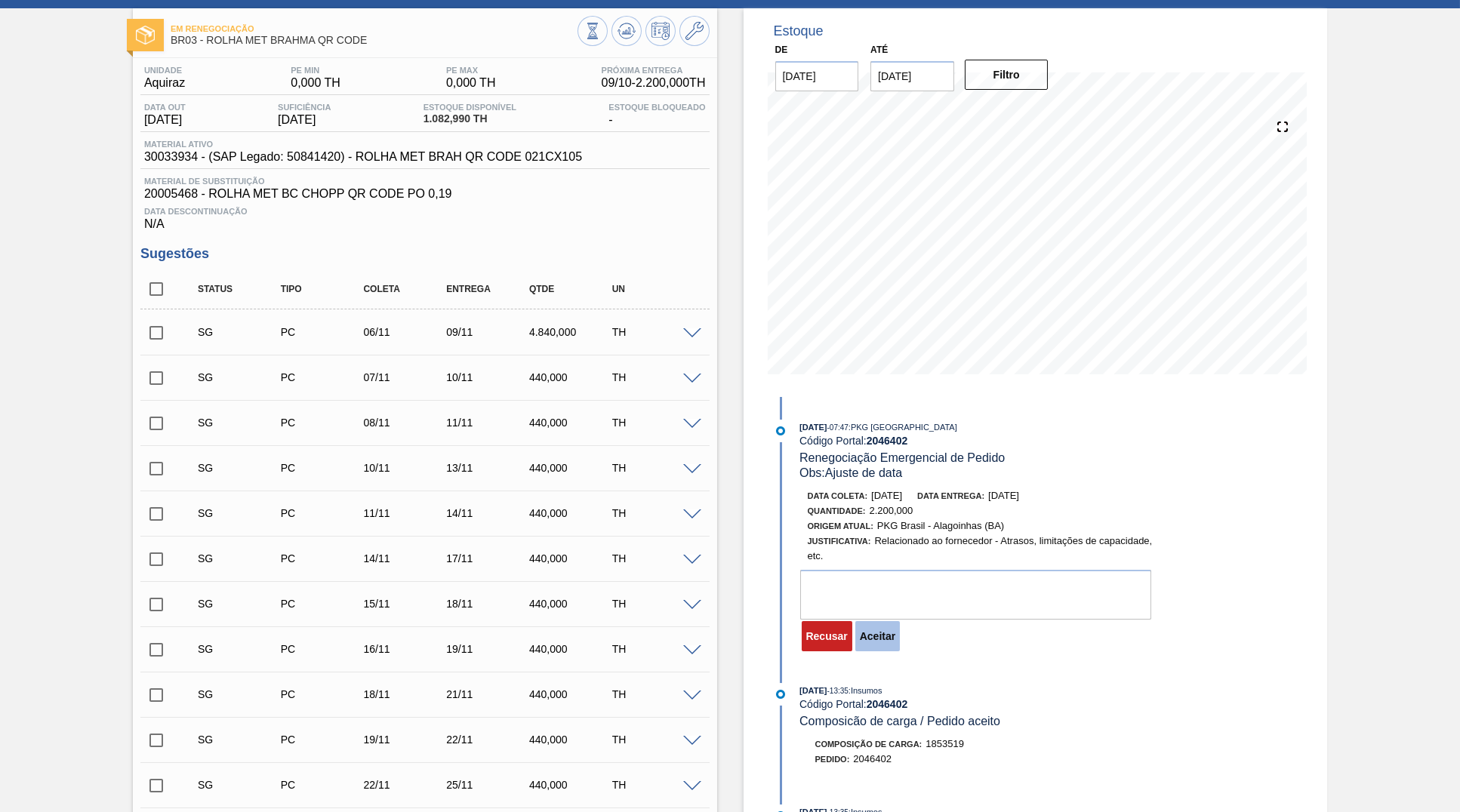 The image size is (1460, 812). What do you see at coordinates (781, 694) in the screenshot?
I see `img: atual` at bounding box center [781, 694].